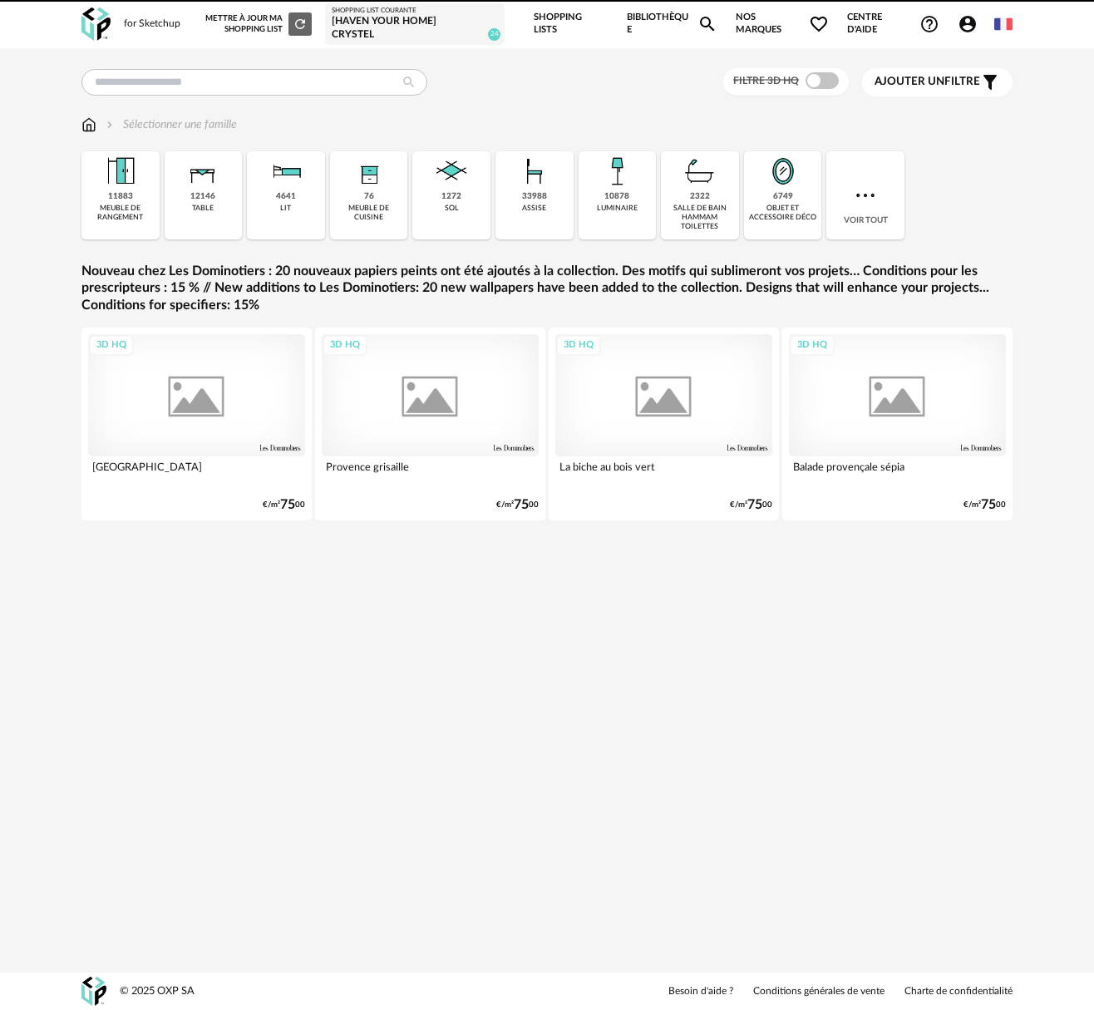  I want to click on div: objet et accessoire déco, so click(783, 213).